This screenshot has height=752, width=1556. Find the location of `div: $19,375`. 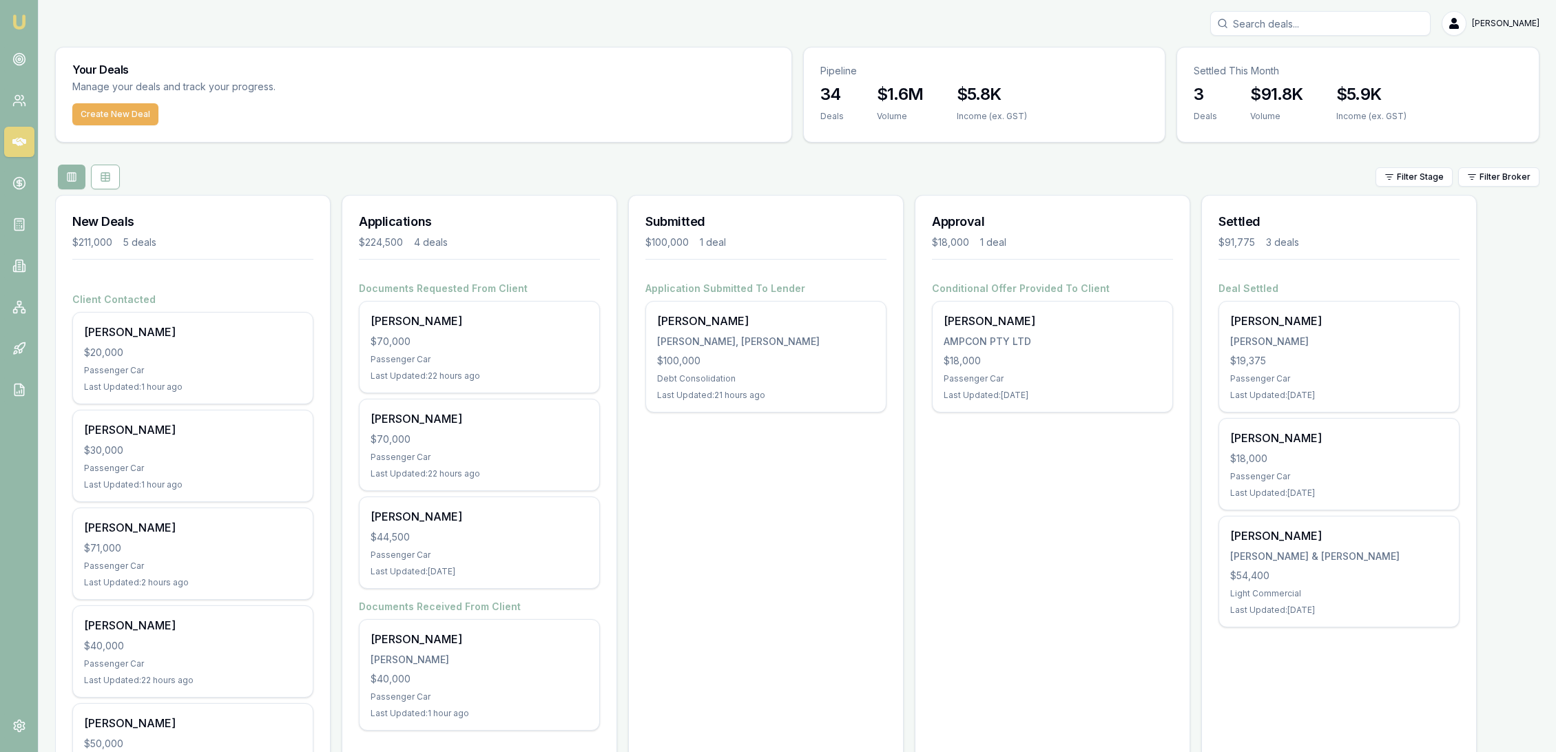

div: $19,375 is located at coordinates (1339, 361).